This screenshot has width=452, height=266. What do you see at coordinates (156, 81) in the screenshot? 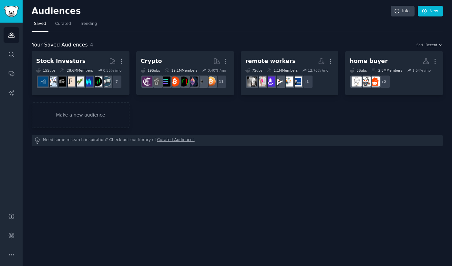
I see `img: CryptoCurrencies` at bounding box center [156, 81].